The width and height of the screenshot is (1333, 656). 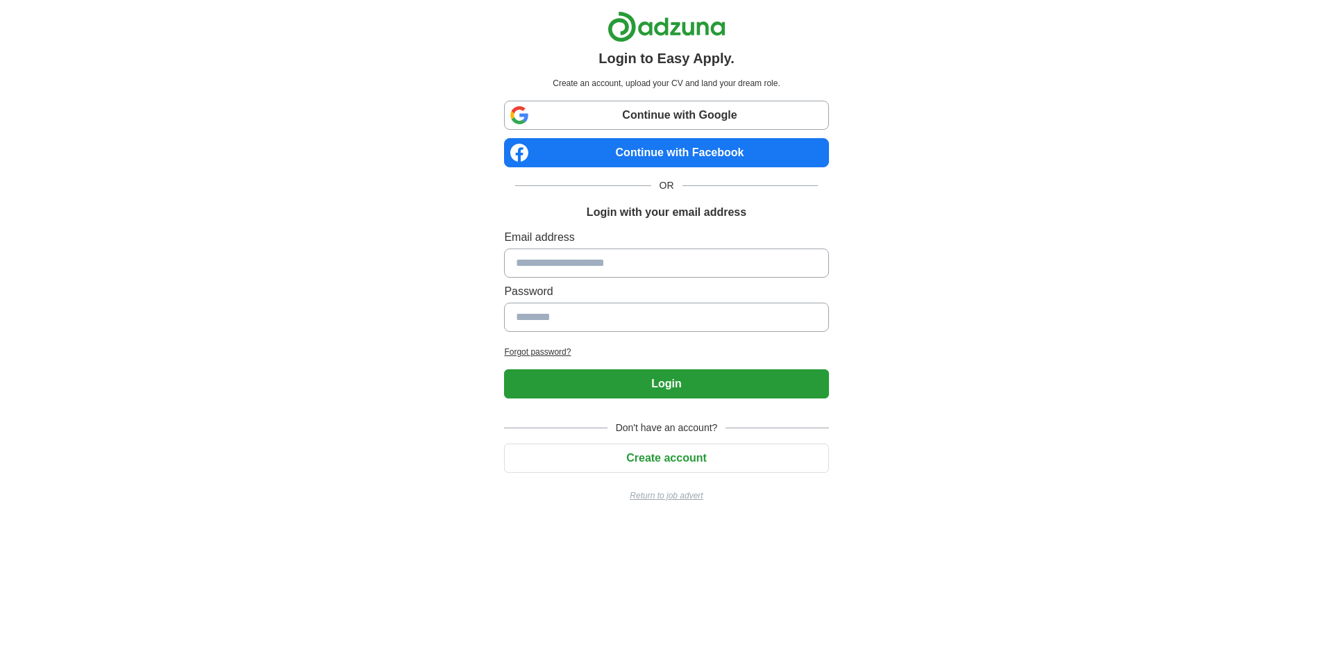 I want to click on a: Continue with Google, so click(x=666, y=115).